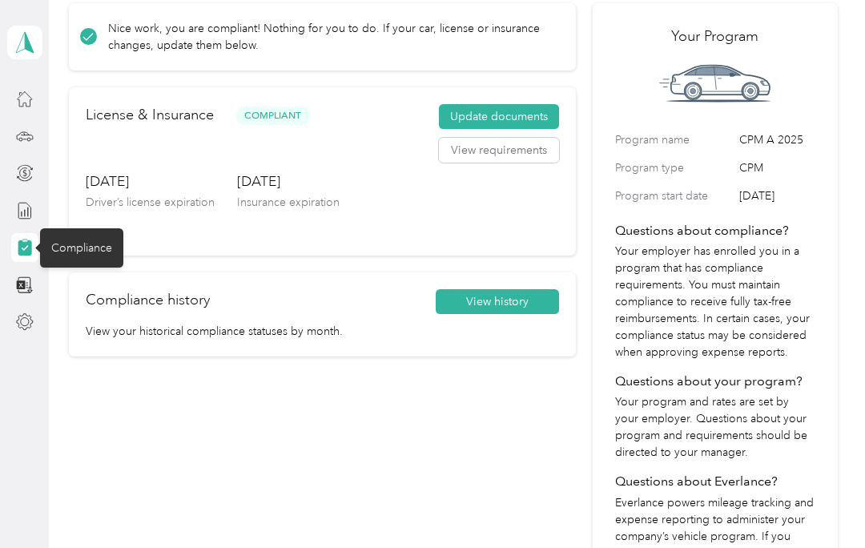  I want to click on span: CPM A 2025, so click(777, 139).